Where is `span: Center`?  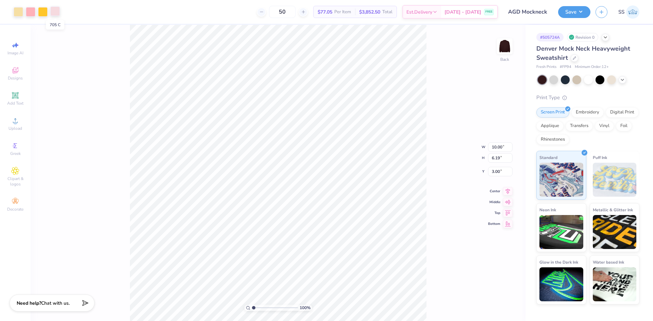 span: Center is located at coordinates (494, 191).